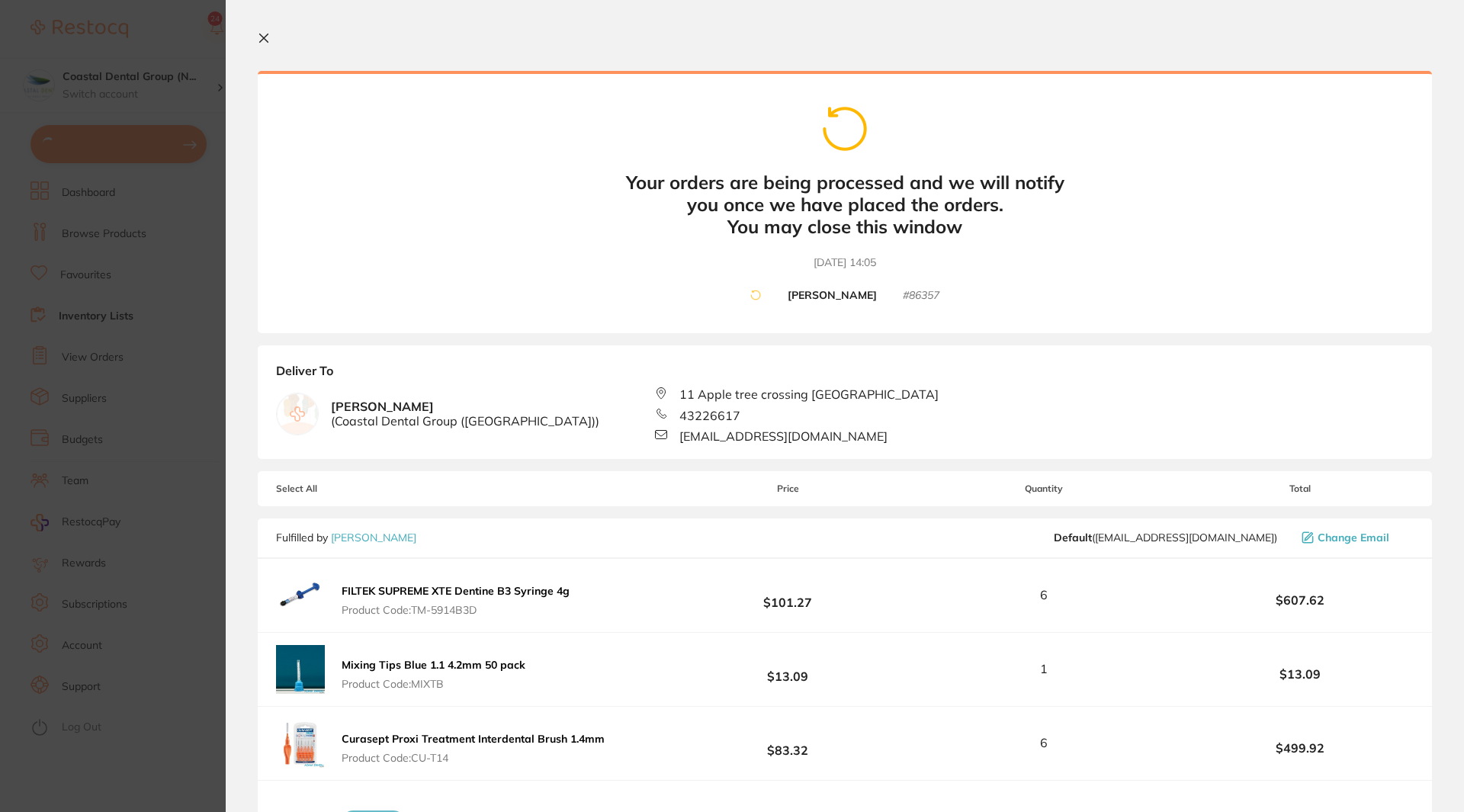  Describe the element at coordinates (473, 758) in the screenshot. I see `span: Product Code: CU-T14` at that location.